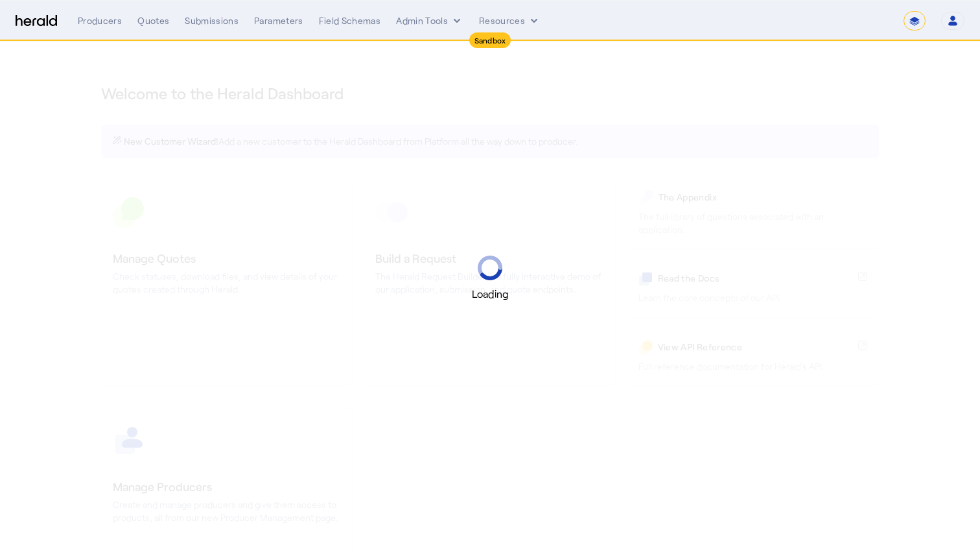 The width and height of the screenshot is (980, 556). I want to click on div: Field Schemas, so click(350, 21).